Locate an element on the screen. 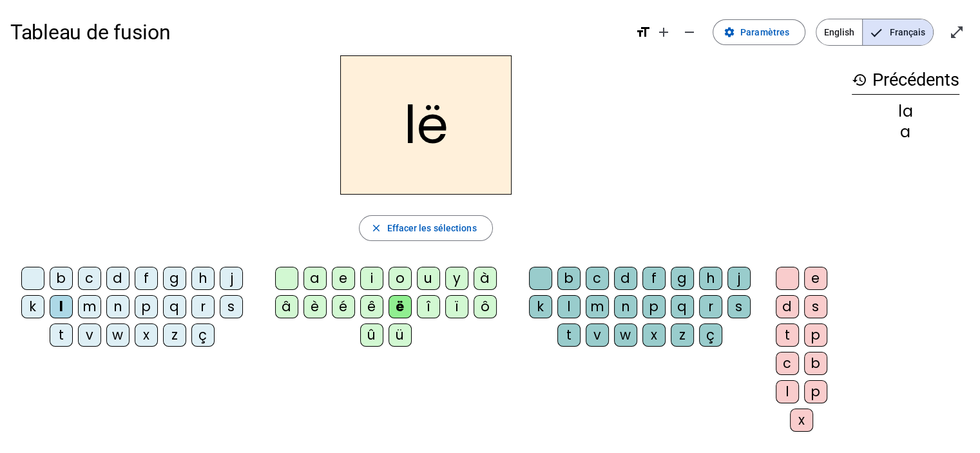 This screenshot has height=453, width=980. span: Français is located at coordinates (897, 32).